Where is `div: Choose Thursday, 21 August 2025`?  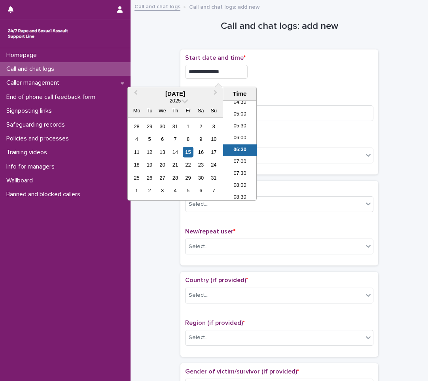 div: Choose Thursday, 21 August 2025 is located at coordinates (175, 165).